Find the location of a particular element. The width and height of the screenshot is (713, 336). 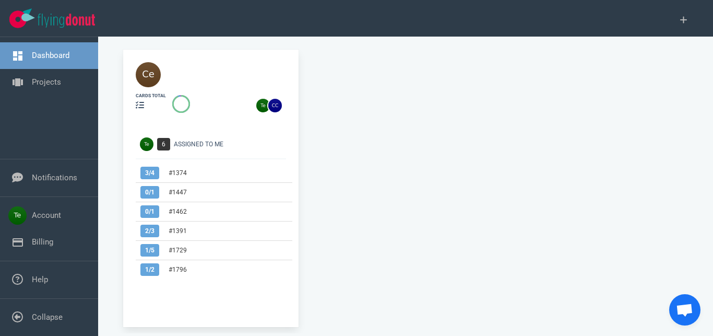

div: Chat abierto is located at coordinates (685, 310).